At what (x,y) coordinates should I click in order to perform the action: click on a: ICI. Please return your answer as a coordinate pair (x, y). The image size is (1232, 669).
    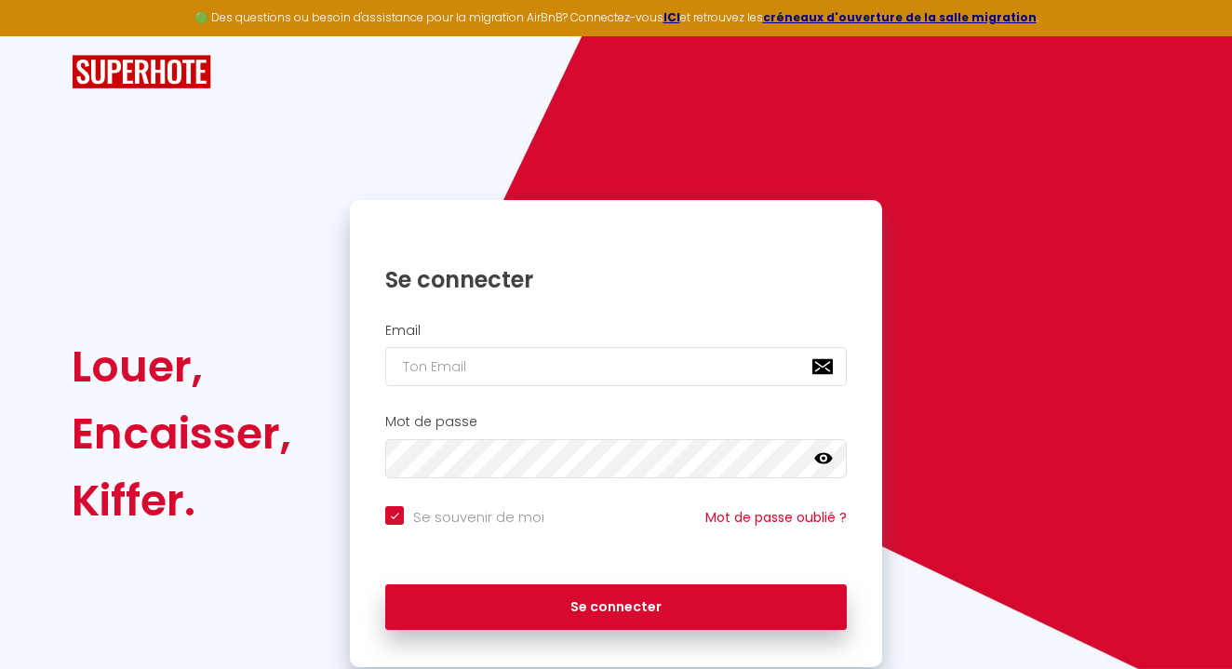
    Looking at the image, I should click on (672, 17).